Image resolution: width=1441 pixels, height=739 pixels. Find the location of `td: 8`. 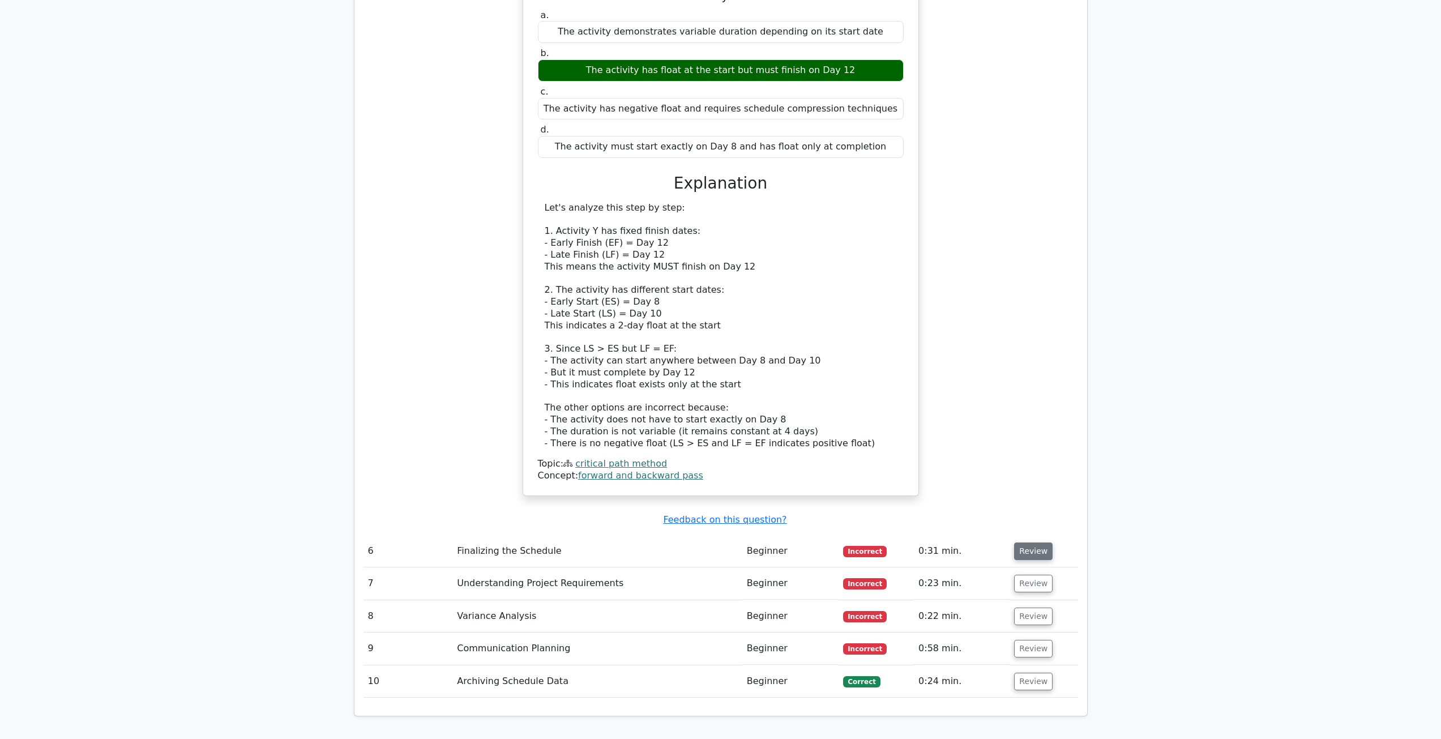

td: 8 is located at coordinates (408, 616).